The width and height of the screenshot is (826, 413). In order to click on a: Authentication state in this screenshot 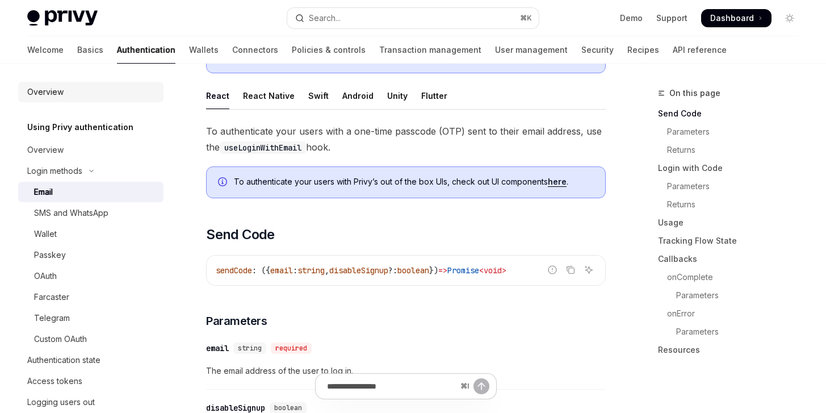, I will do `click(91, 360)`.